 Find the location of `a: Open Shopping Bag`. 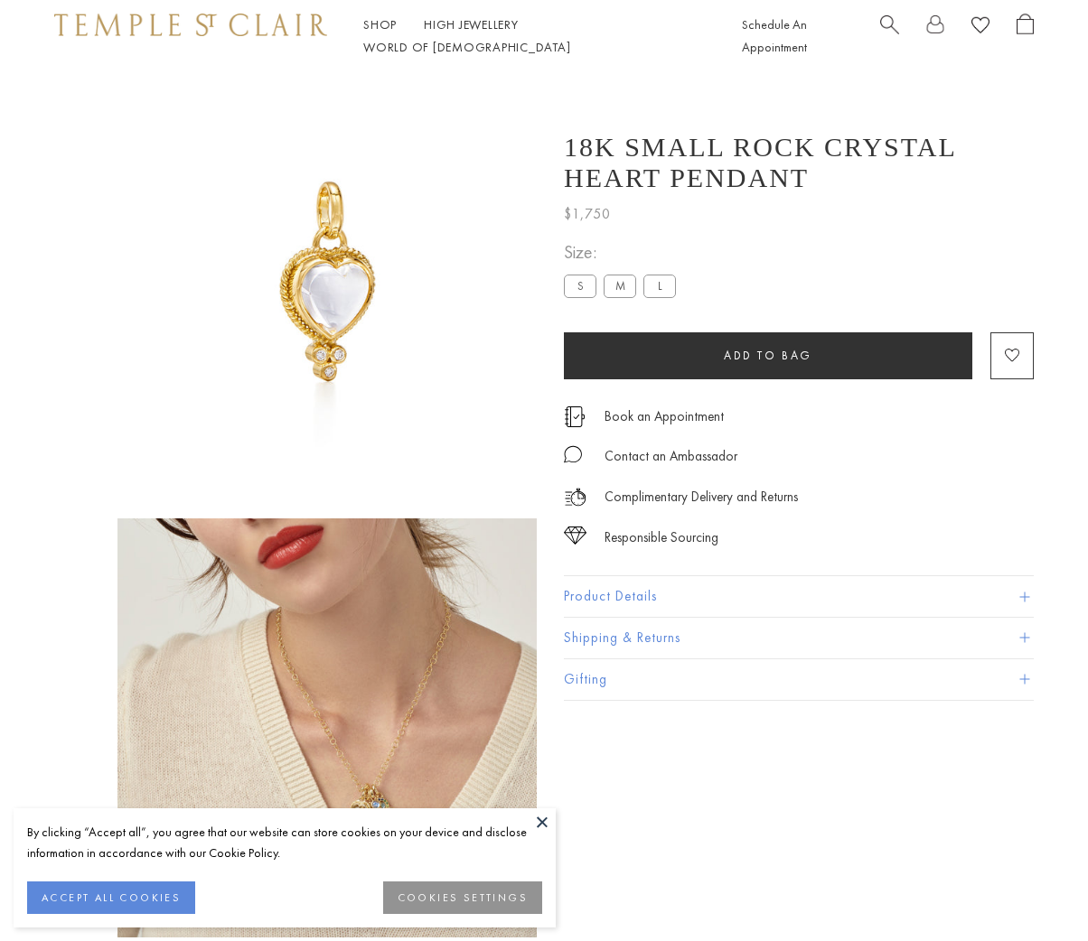

a: Open Shopping Bag is located at coordinates (1024, 36).